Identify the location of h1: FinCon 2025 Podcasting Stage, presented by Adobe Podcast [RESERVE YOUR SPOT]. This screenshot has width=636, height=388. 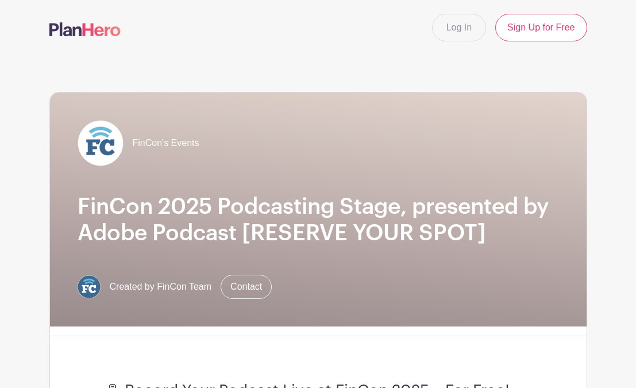
(319, 220).